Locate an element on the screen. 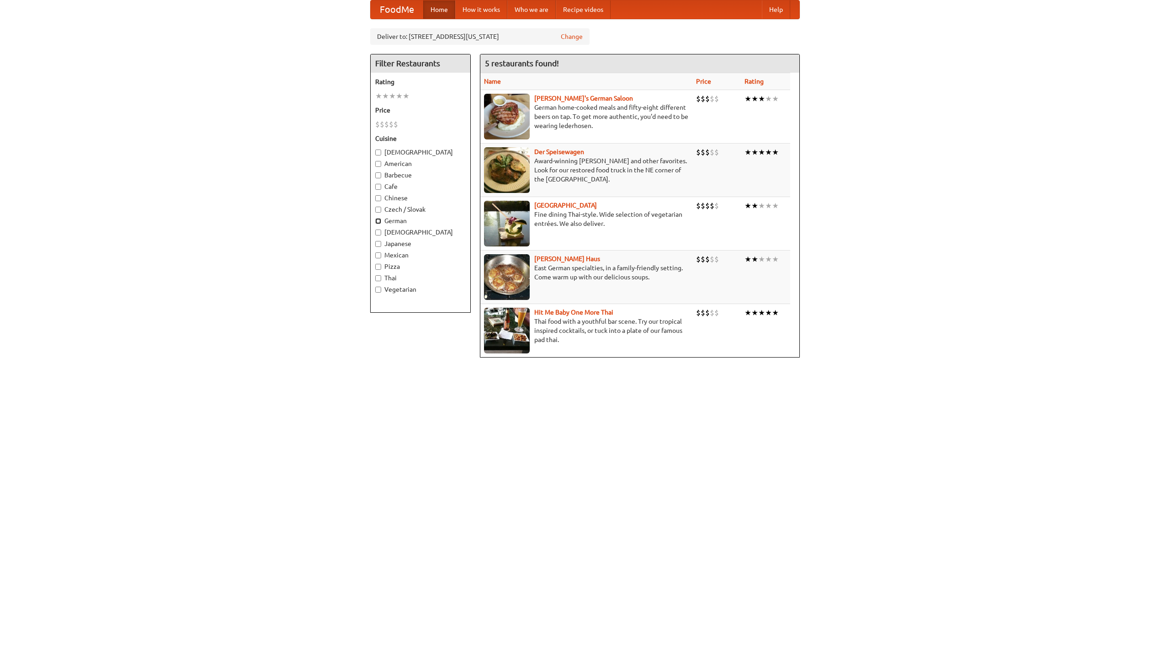  a: Der Speisewagen is located at coordinates (559, 152).